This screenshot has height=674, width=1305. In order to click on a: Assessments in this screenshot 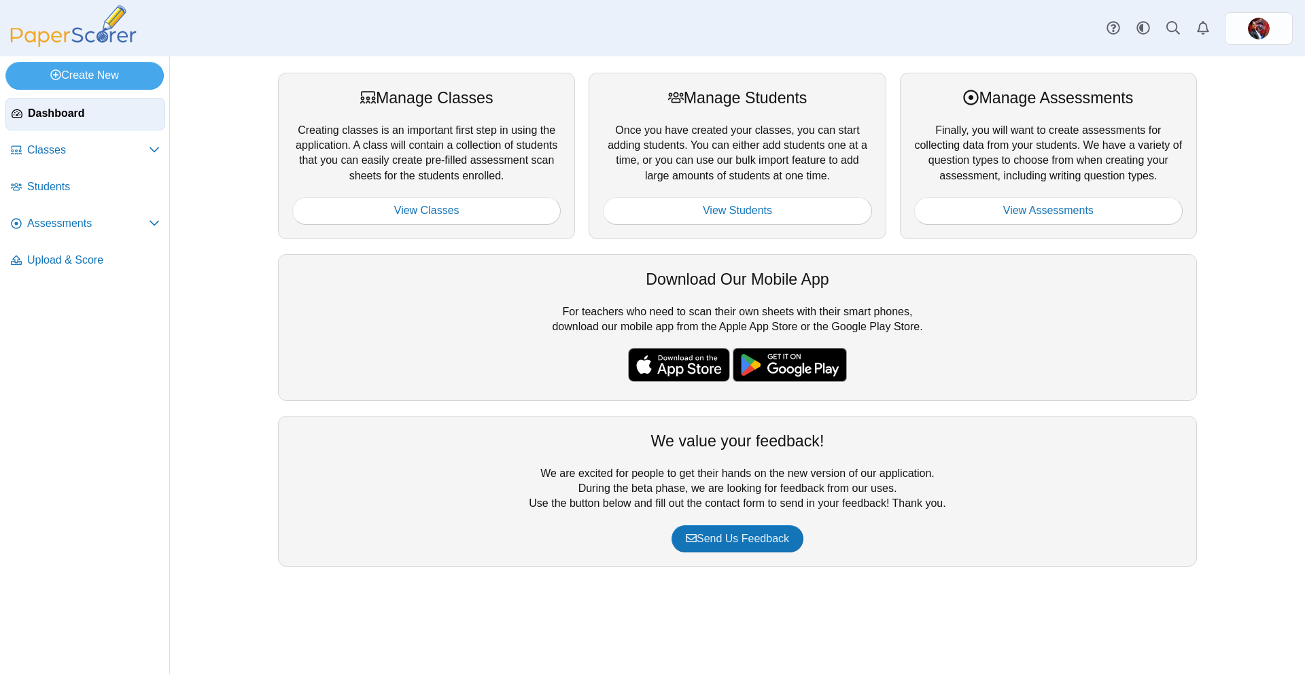, I will do `click(85, 224)`.